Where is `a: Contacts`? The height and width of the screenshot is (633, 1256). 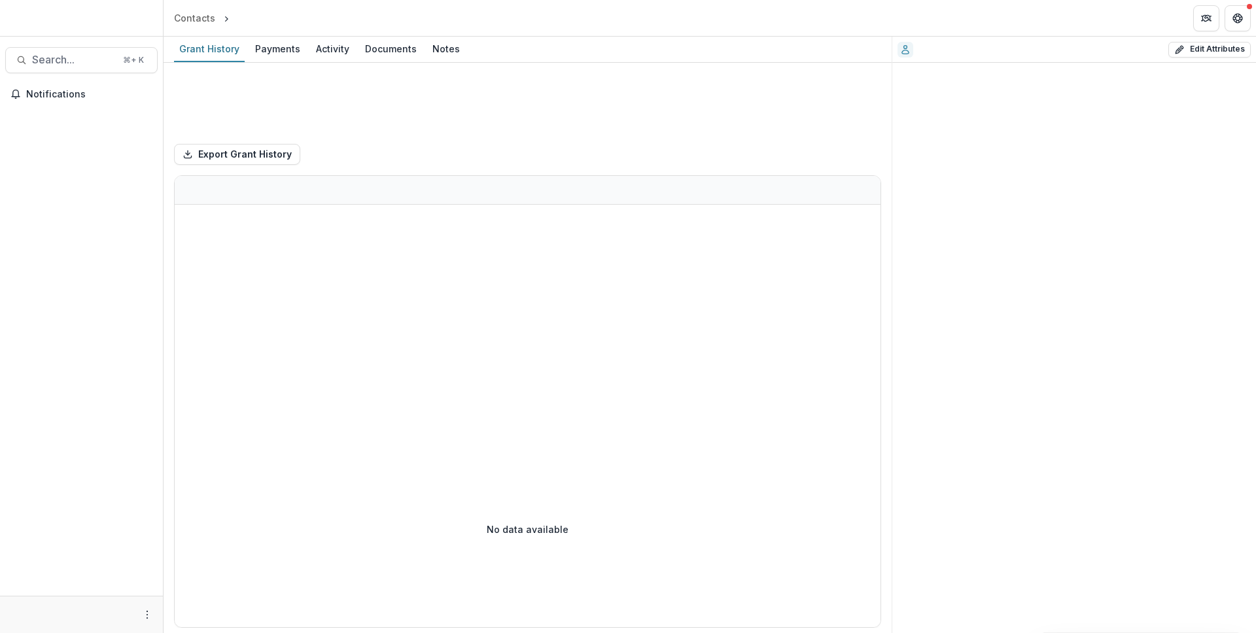
a: Contacts is located at coordinates (194, 18).